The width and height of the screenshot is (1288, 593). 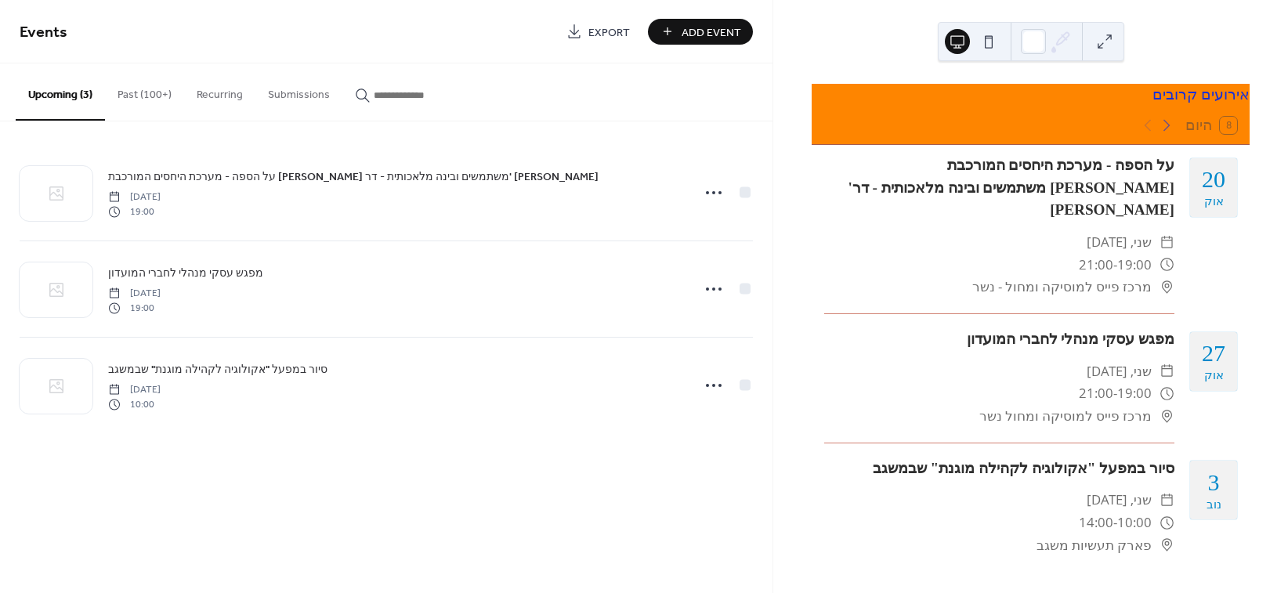 I want to click on div: מפגש עסקי מנהלי לחברי המועדון, so click(x=999, y=339).